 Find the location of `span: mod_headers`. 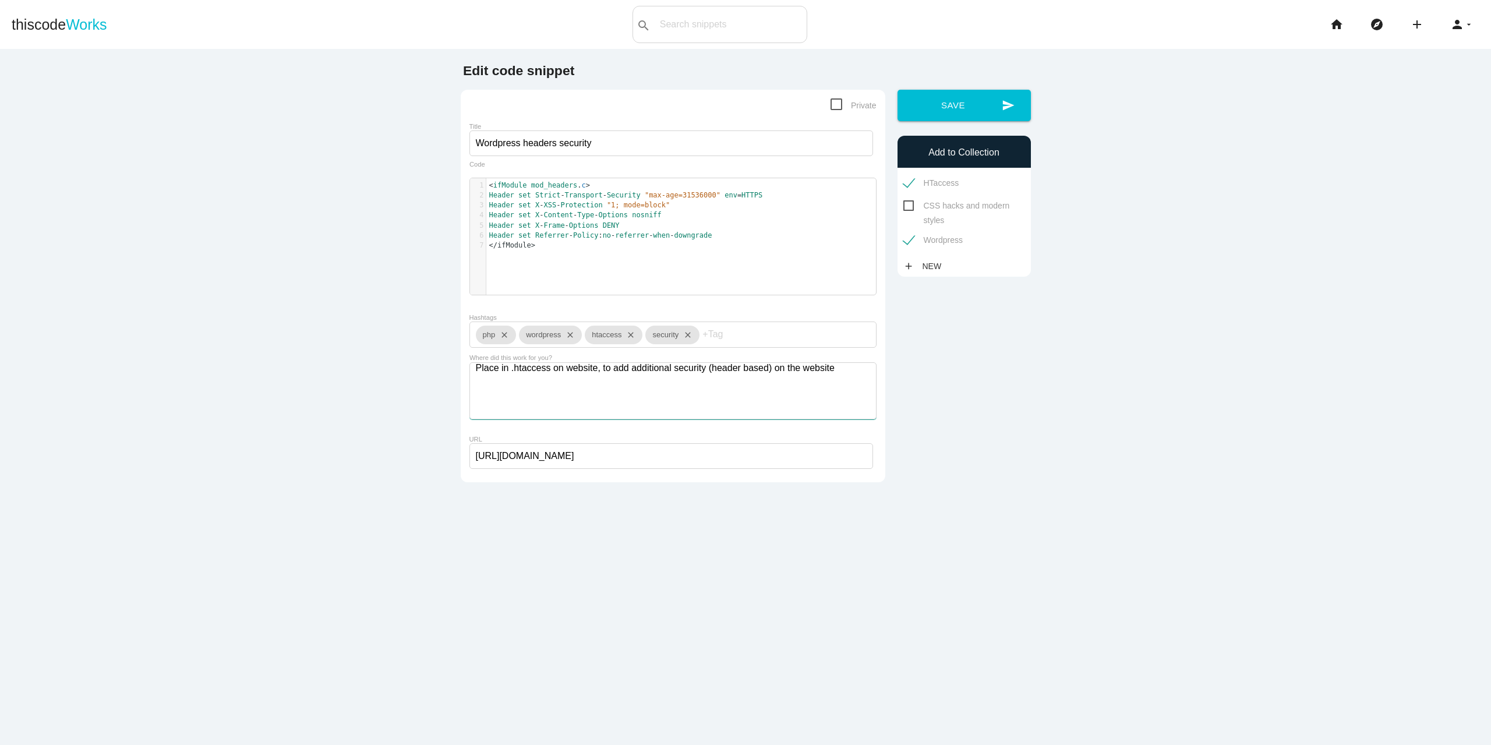

span: mod_headers is located at coordinates (554, 185).